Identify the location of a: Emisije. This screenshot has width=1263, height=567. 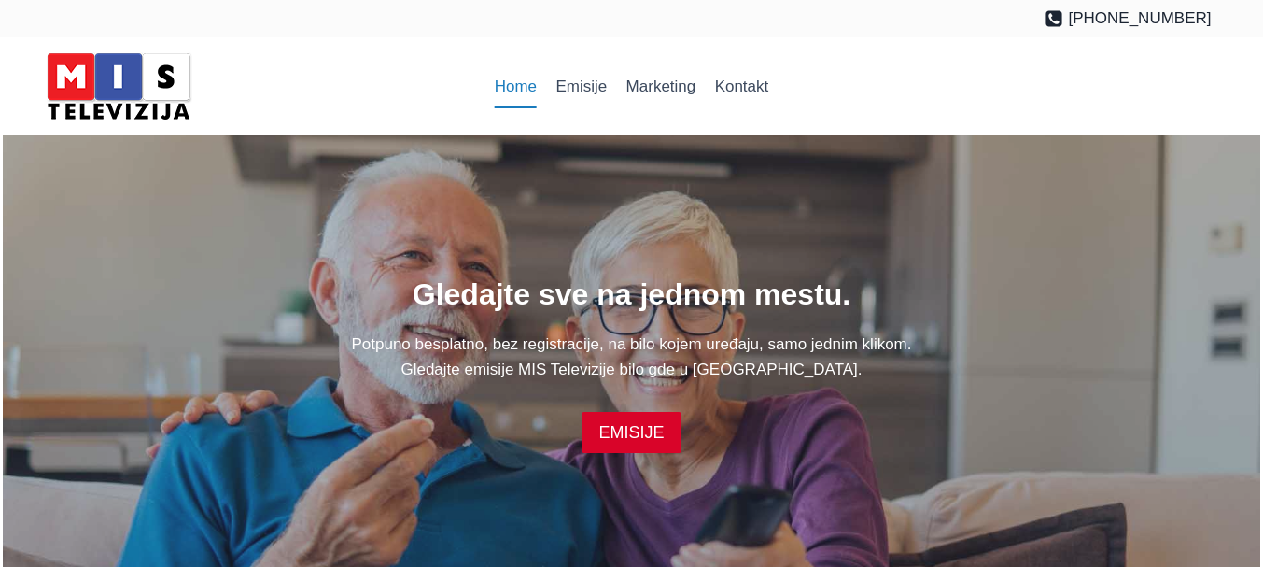
(581, 87).